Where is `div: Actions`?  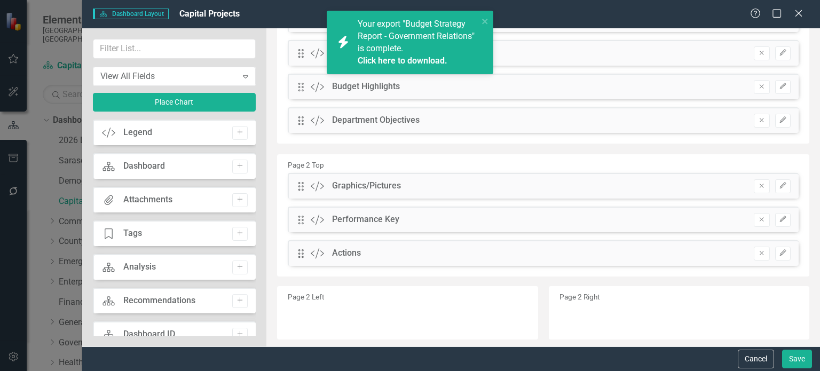
div: Actions is located at coordinates (346, 253).